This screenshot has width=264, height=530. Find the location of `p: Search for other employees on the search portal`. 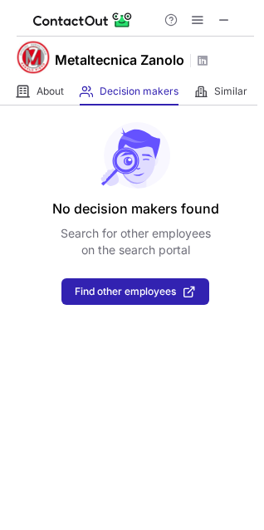

p: Search for other employees on the search portal is located at coordinates (135, 242).